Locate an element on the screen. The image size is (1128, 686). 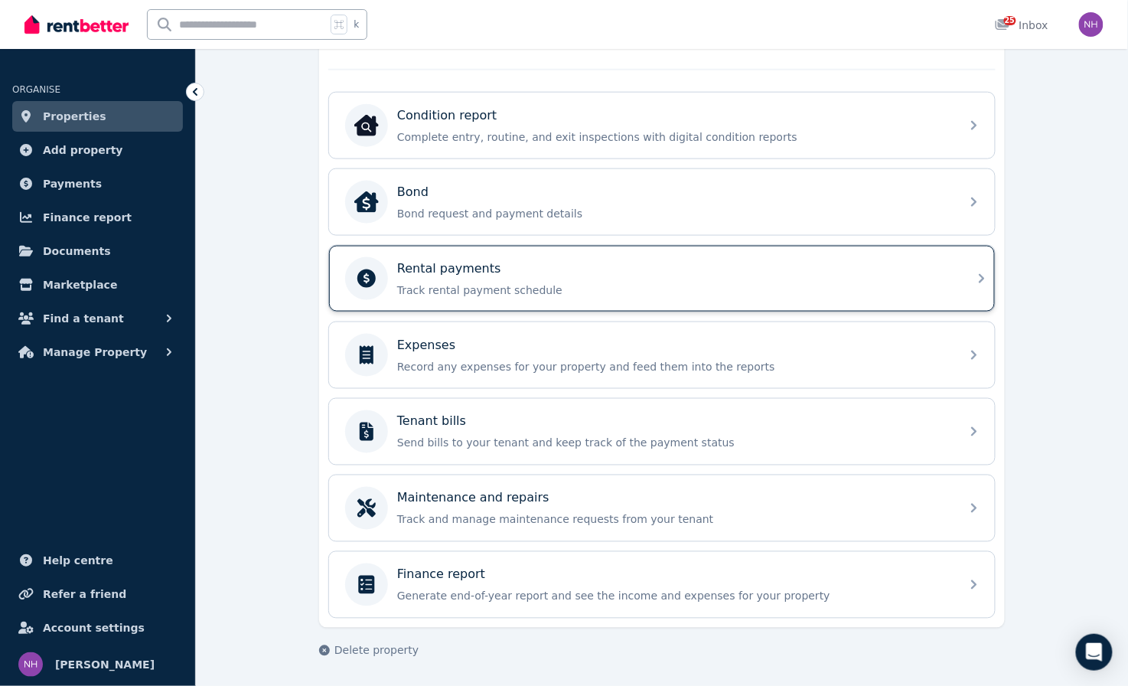
span: ORGANISE is located at coordinates (36, 90).